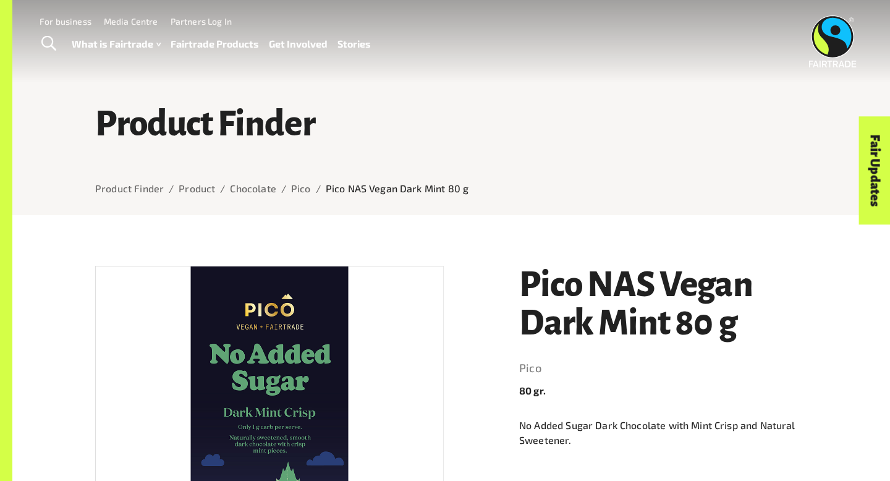 This screenshot has width=890, height=481. Describe the element at coordinates (201, 21) in the screenshot. I see `a: Partners Log In` at that location.